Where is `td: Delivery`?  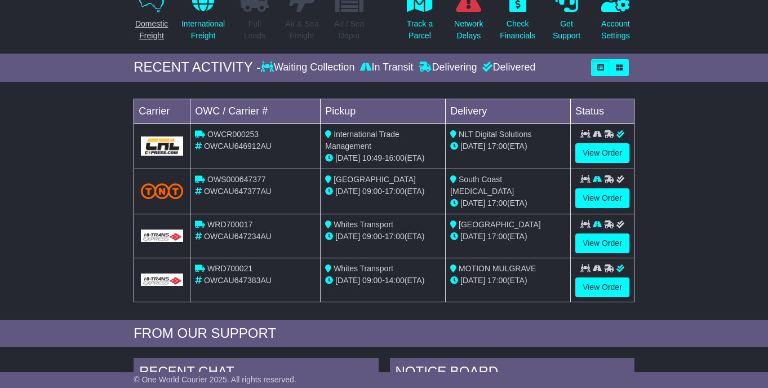
td: Delivery is located at coordinates (508, 111).